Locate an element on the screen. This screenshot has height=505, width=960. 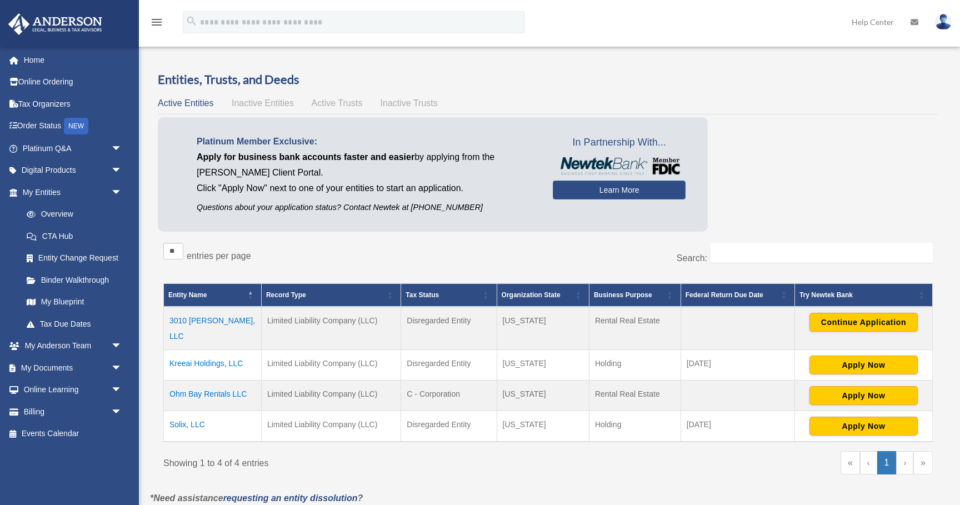
a: Digital Productsarrow_drop_down is located at coordinates (73, 171).